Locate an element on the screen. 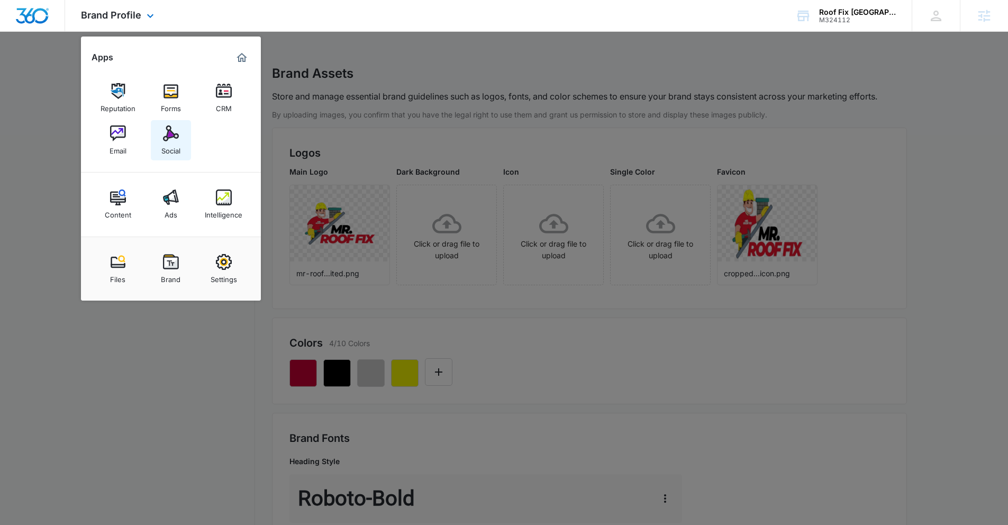  div: Content is located at coordinates (118, 212).